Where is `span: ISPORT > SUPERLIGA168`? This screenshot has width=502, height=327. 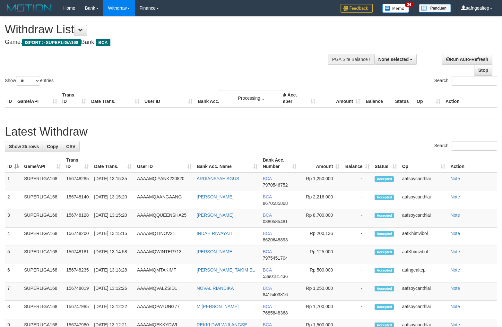 span: ISPORT > SUPERLIGA168 is located at coordinates (51, 43).